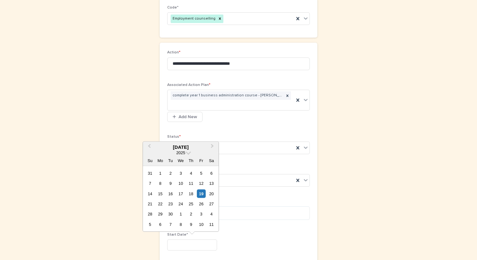 This screenshot has width=477, height=260. What do you see at coordinates (201, 160) in the screenshot?
I see `div: Fr` at bounding box center [201, 160].